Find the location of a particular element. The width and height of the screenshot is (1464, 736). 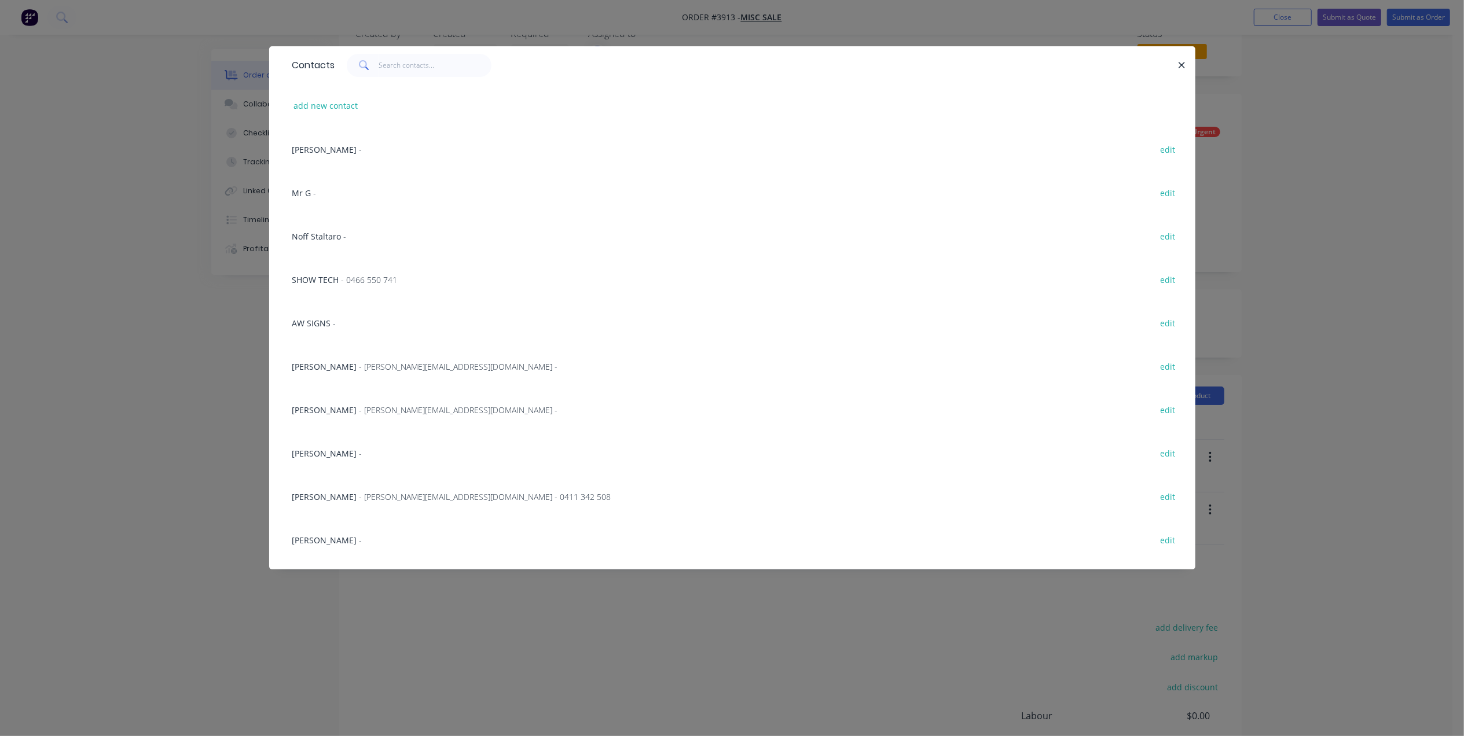

span: - 0466 550 741 is located at coordinates (369, 280).